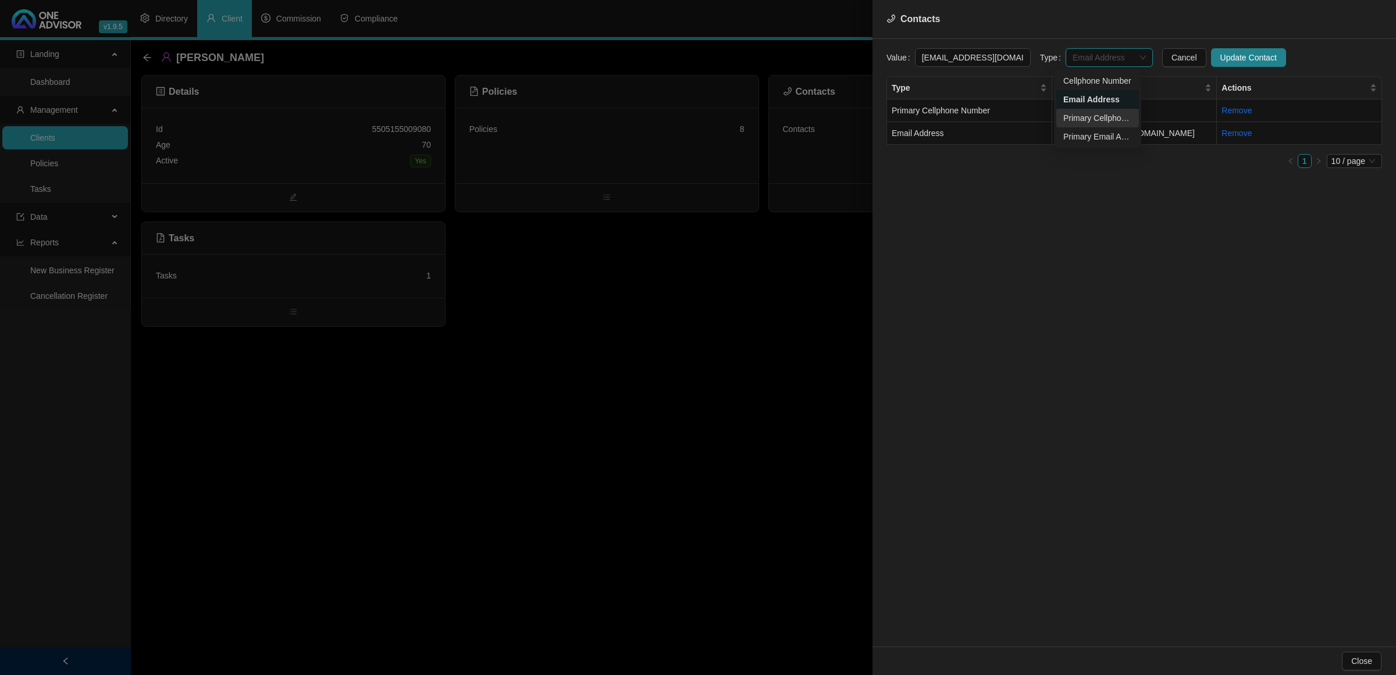  What do you see at coordinates (1319, 161) in the screenshot?
I see `li: Next Page` at bounding box center [1319, 161].